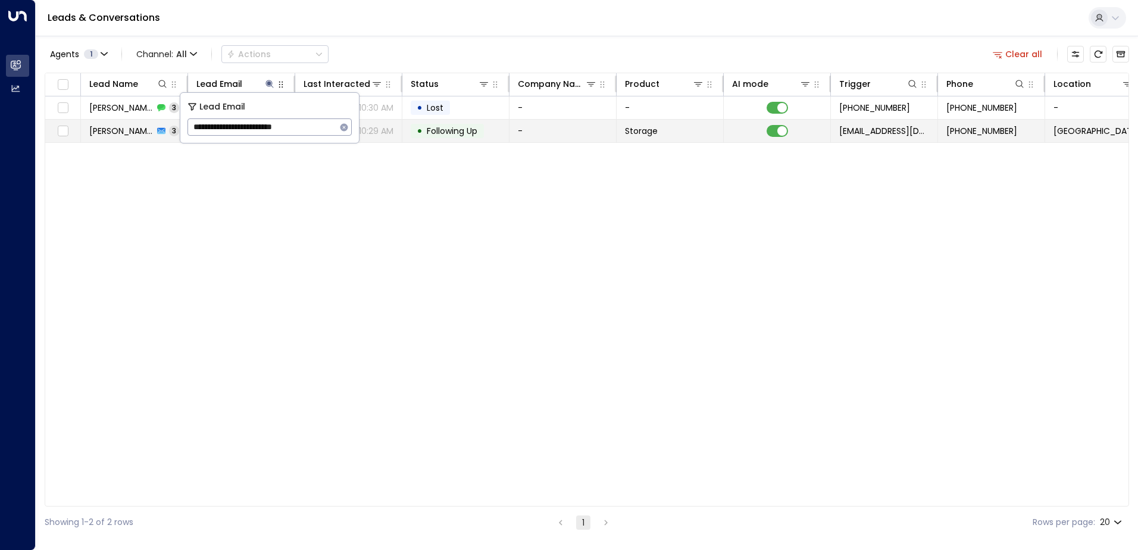 The height and width of the screenshot is (550, 1138). Describe the element at coordinates (884, 131) in the screenshot. I see `span: leads@space-station.co.uk` at that location.